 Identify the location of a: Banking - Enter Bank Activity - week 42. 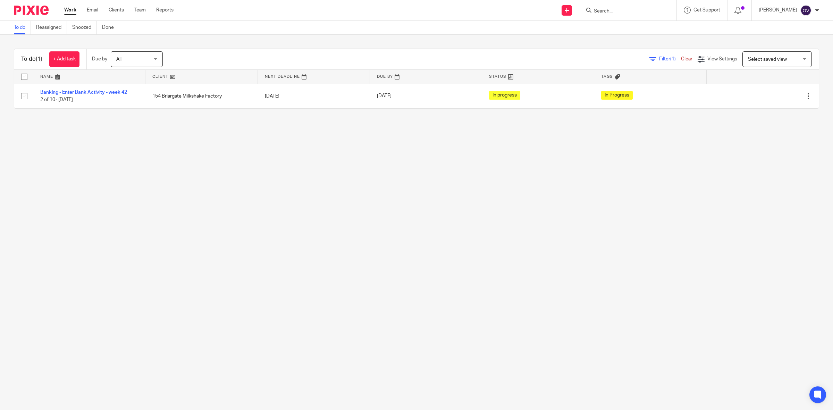
(84, 92).